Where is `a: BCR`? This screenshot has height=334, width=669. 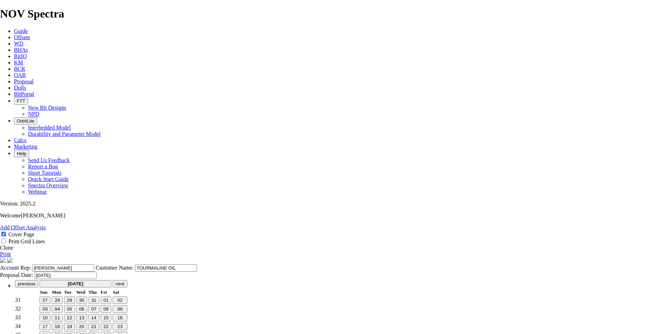
a: BCR is located at coordinates (20, 69).